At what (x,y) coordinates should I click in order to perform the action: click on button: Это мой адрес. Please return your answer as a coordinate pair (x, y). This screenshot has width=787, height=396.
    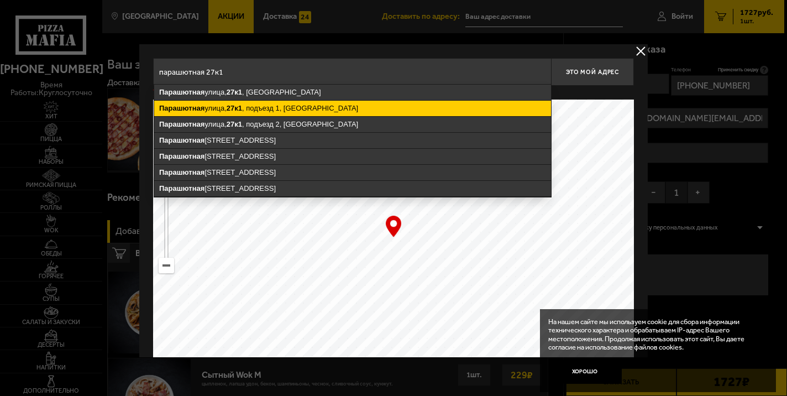
    Looking at the image, I should click on (592, 72).